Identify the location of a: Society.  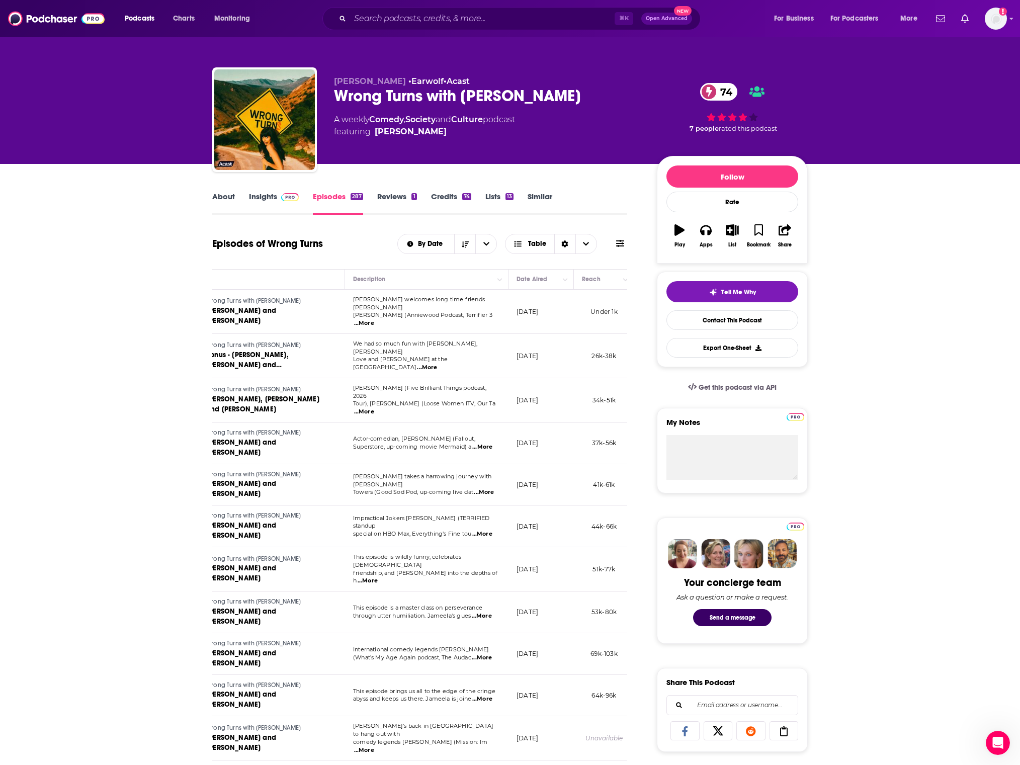
(421, 119).